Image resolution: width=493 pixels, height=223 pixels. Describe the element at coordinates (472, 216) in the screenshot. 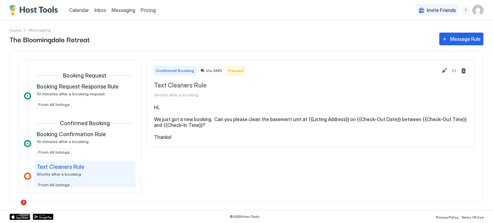

I see `a: Terms Of Use` at that location.